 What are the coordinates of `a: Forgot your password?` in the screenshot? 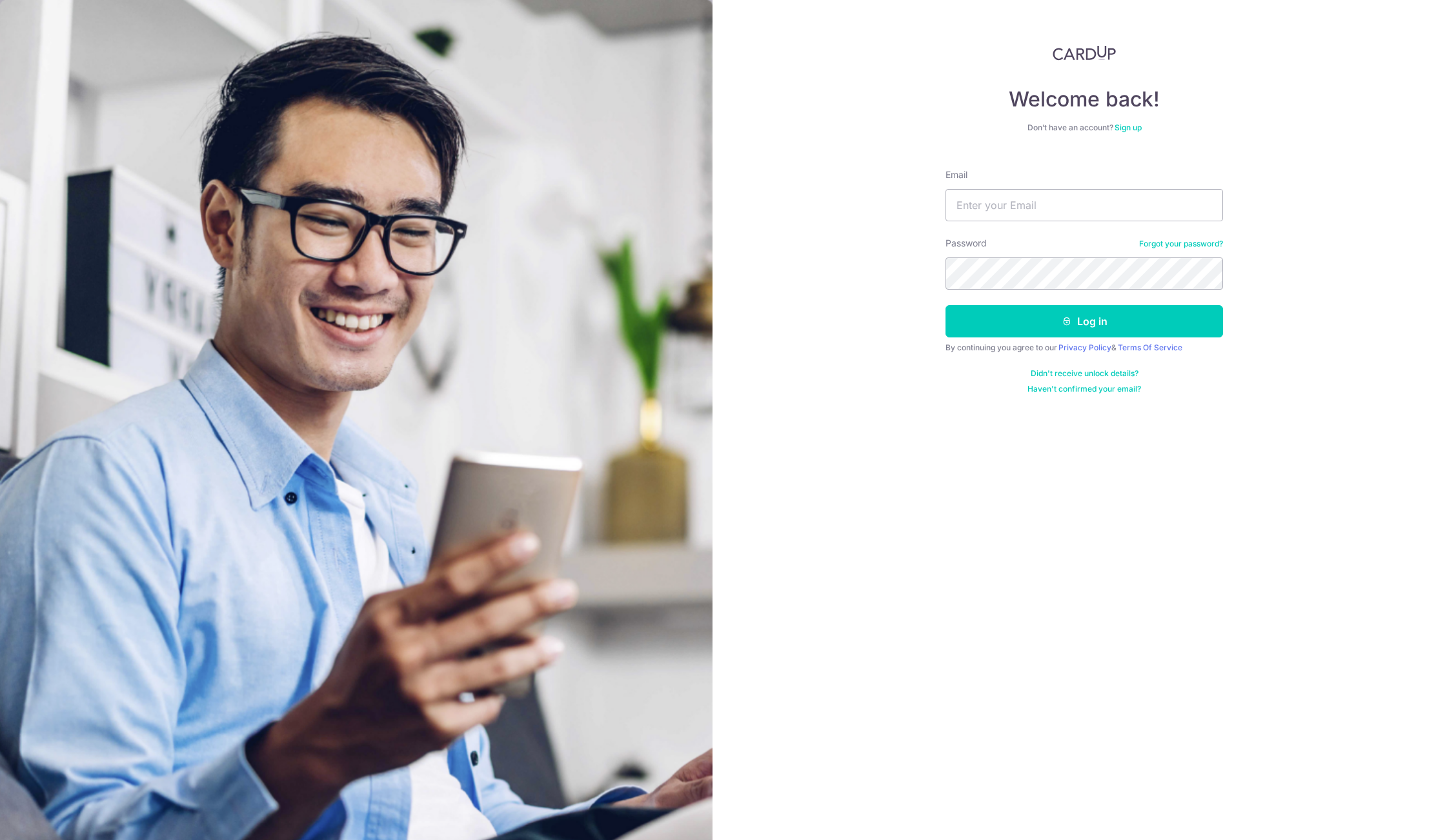 It's located at (1181, 244).